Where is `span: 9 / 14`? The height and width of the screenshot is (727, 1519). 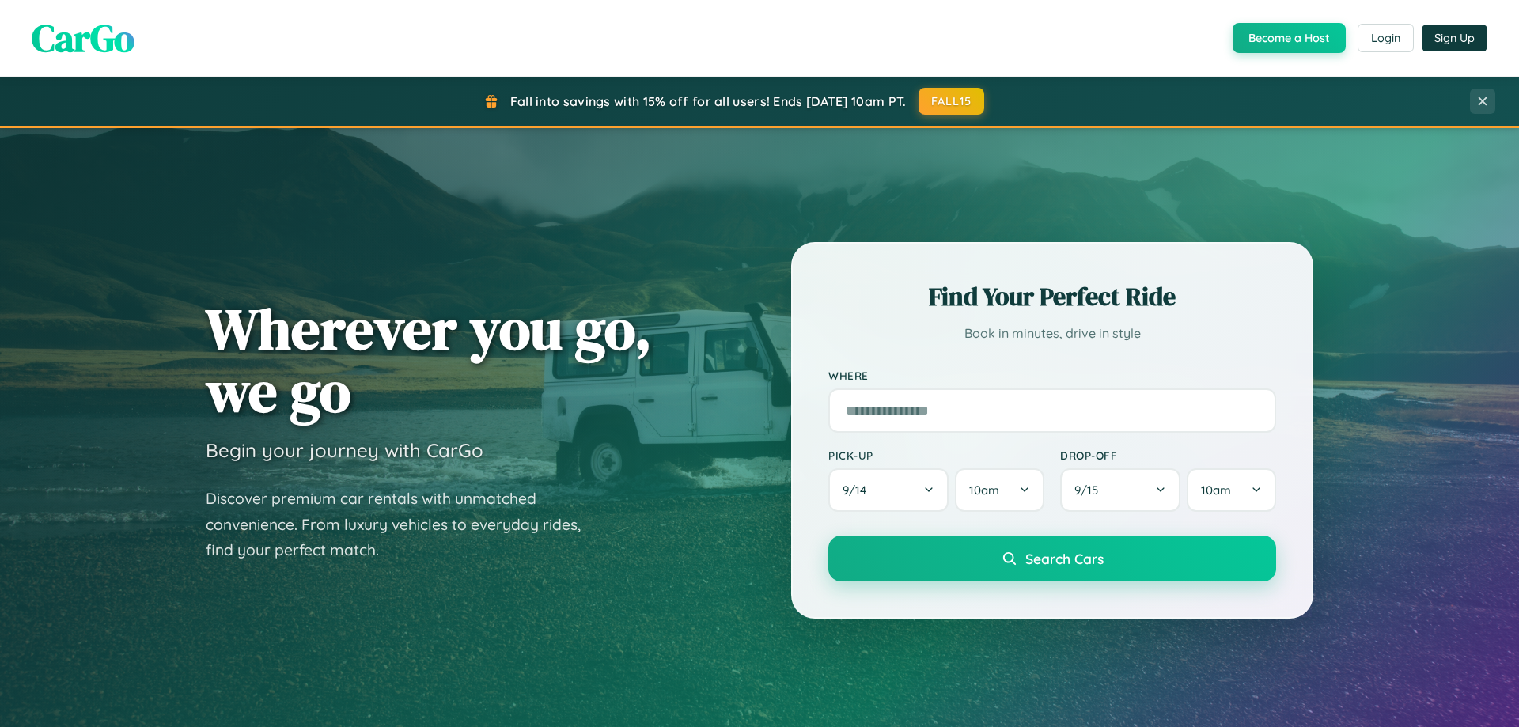 span: 9 / 14 is located at coordinates (859, 490).